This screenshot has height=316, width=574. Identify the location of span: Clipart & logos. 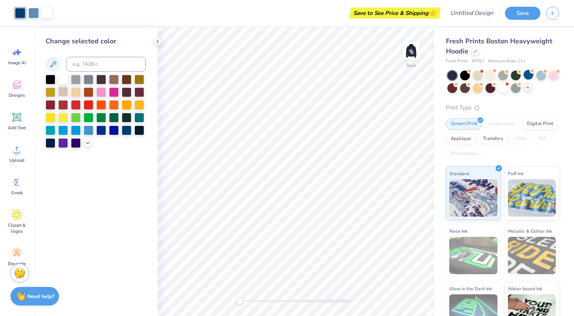
(17, 228).